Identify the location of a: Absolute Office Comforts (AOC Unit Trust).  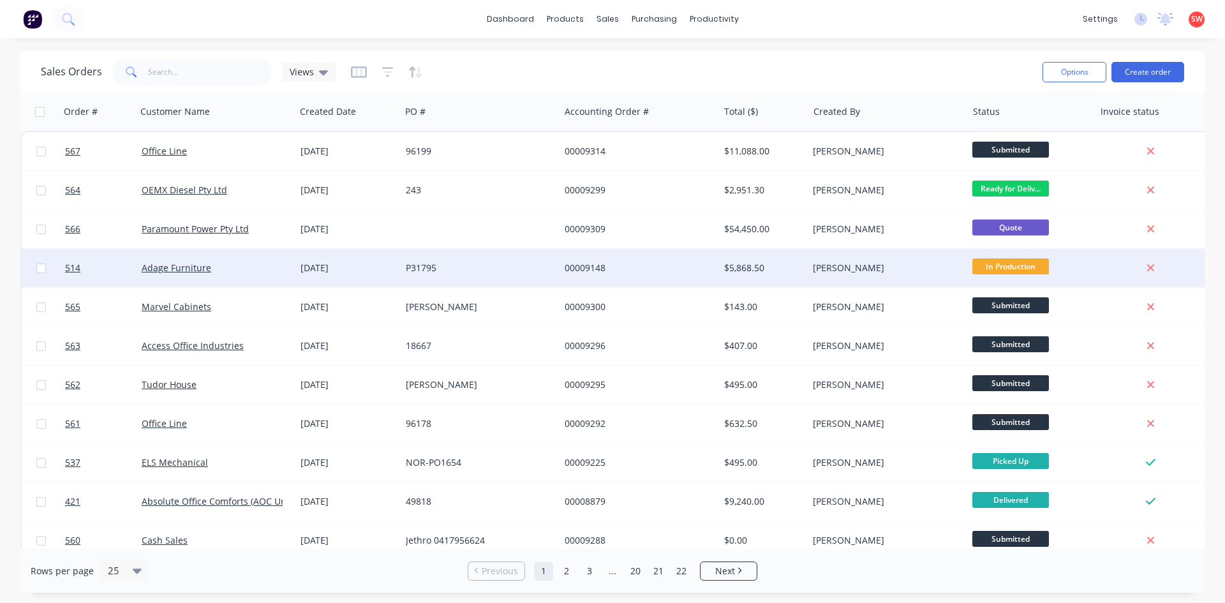
(230, 501).